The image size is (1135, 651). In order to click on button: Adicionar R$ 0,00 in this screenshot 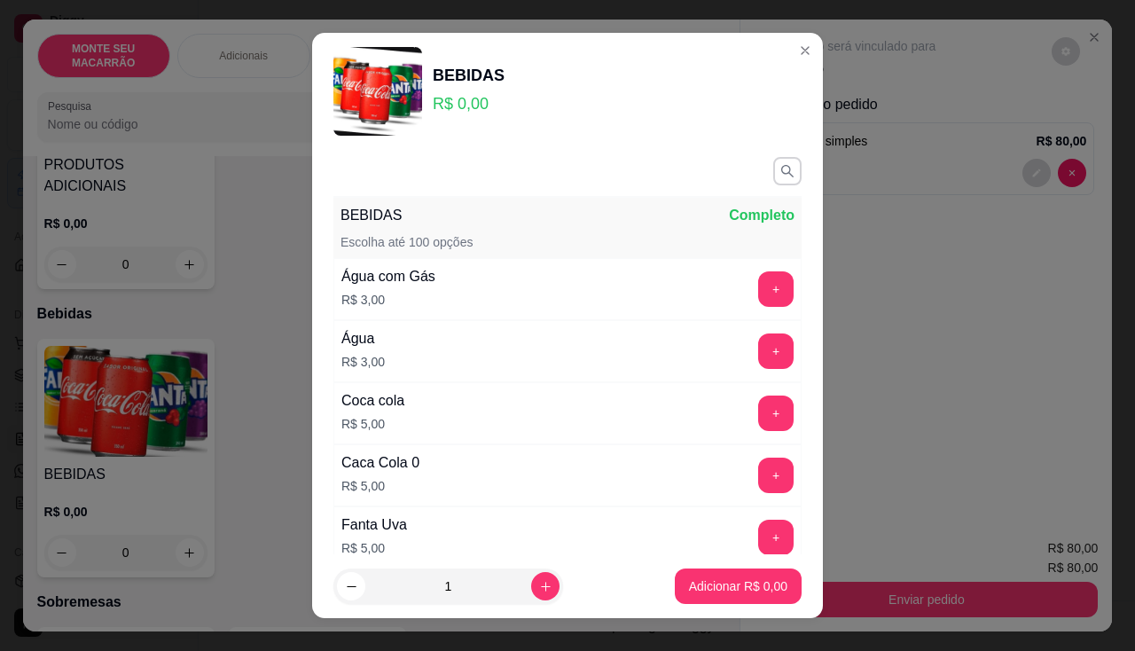, I will do `click(738, 586)`.